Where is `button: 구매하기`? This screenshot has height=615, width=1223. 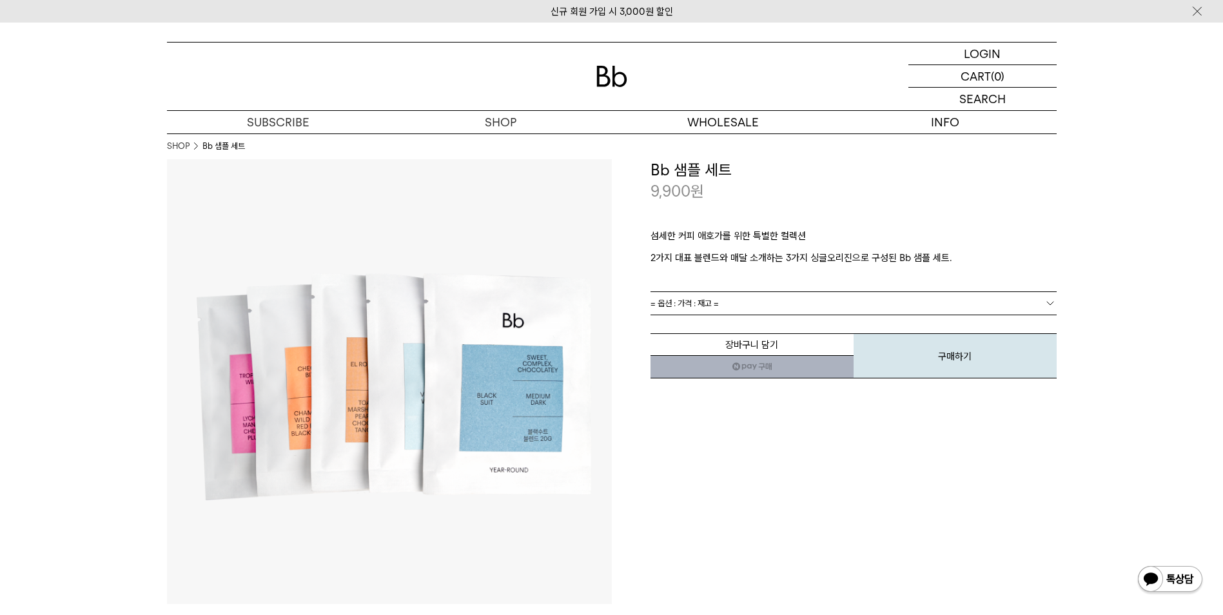
button: 구매하기 is located at coordinates (955, 356).